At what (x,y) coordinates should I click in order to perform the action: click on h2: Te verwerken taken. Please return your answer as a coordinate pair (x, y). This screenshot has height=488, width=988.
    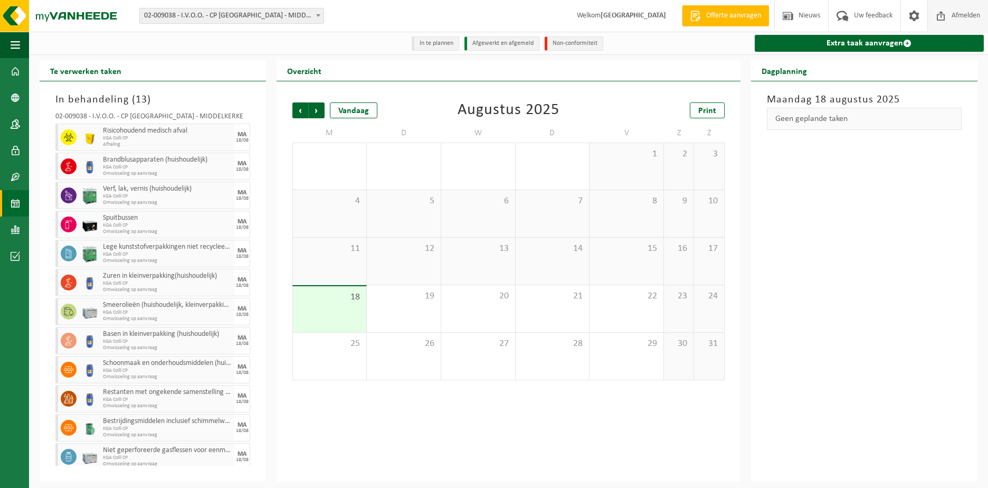
    Looking at the image, I should click on (85, 70).